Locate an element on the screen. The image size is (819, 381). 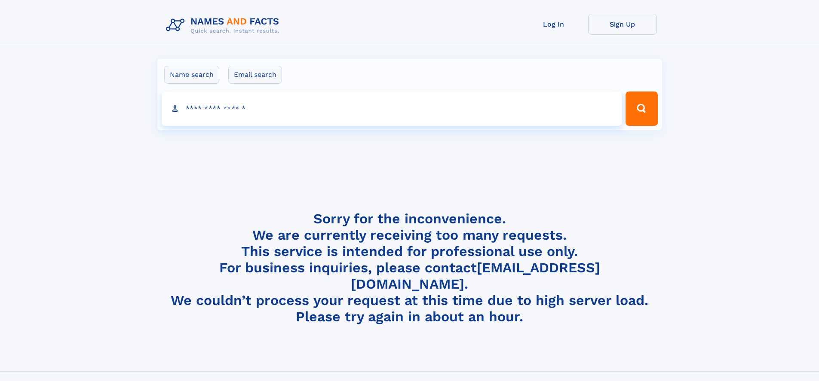
button: Search Button is located at coordinates (641, 109).